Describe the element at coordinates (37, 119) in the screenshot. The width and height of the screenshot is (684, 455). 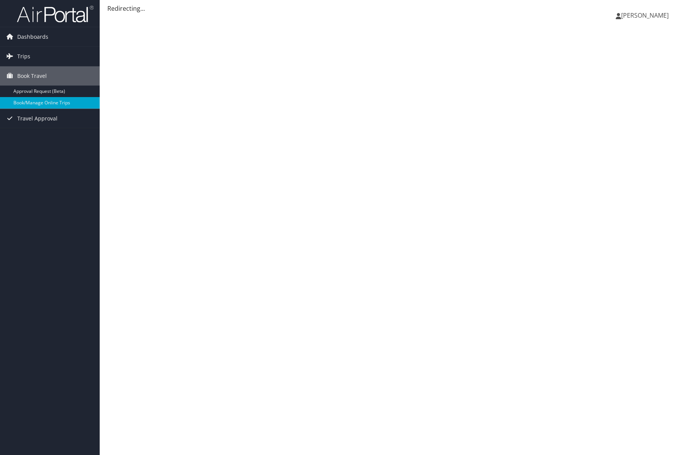
I see `span: Travel Approval` at that location.